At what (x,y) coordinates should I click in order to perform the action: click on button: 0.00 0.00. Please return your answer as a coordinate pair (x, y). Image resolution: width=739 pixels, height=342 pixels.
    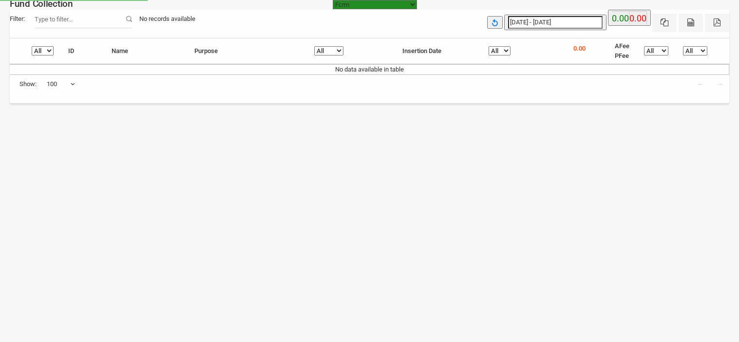
    Looking at the image, I should click on (629, 18).